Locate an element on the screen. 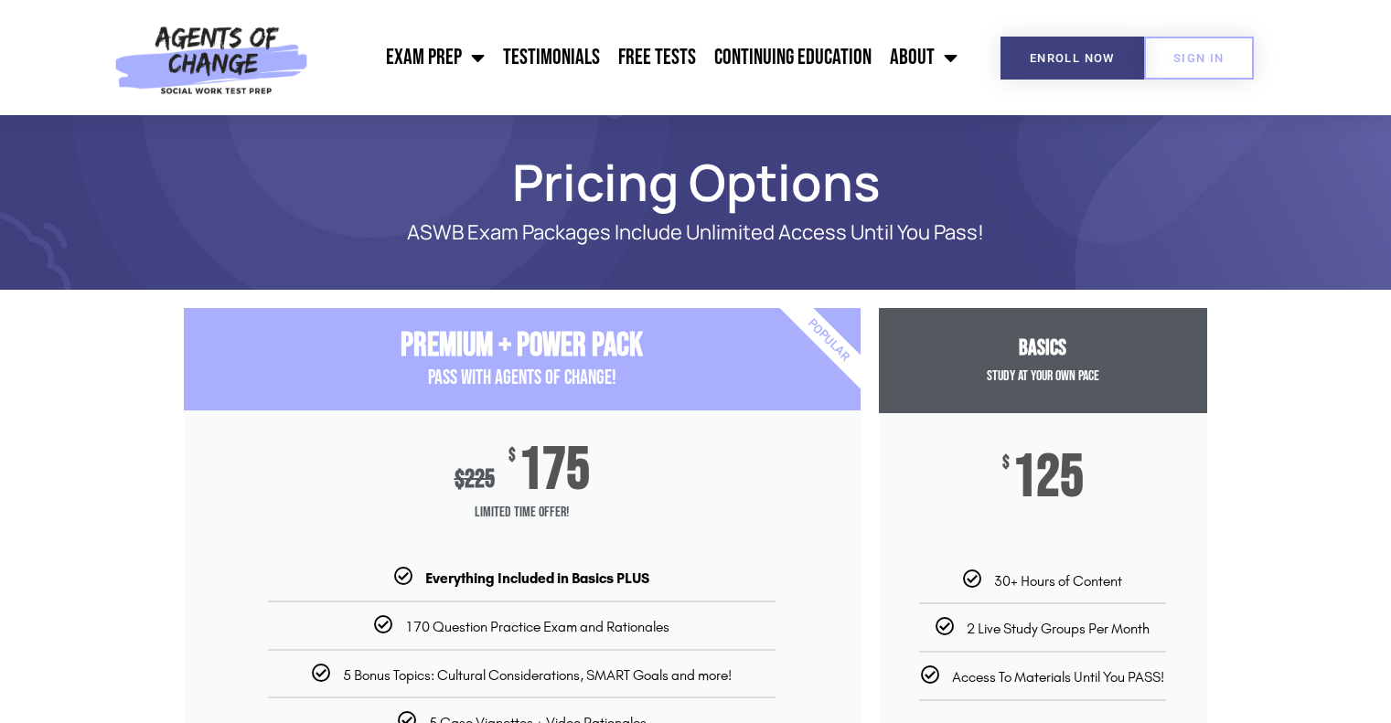  span: SIGN IN is located at coordinates (1199, 58).